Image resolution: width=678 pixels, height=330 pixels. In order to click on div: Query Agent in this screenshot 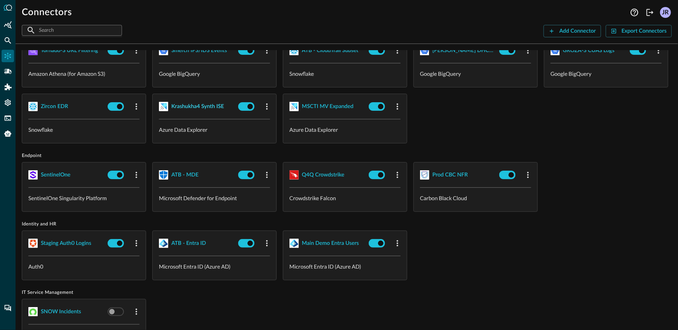, I will do `click(8, 134)`.